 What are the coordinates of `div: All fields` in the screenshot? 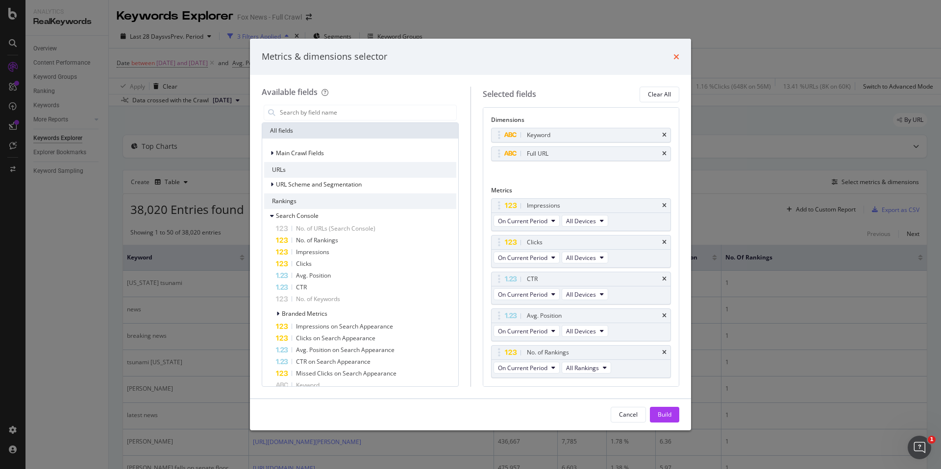 It's located at (360, 131).